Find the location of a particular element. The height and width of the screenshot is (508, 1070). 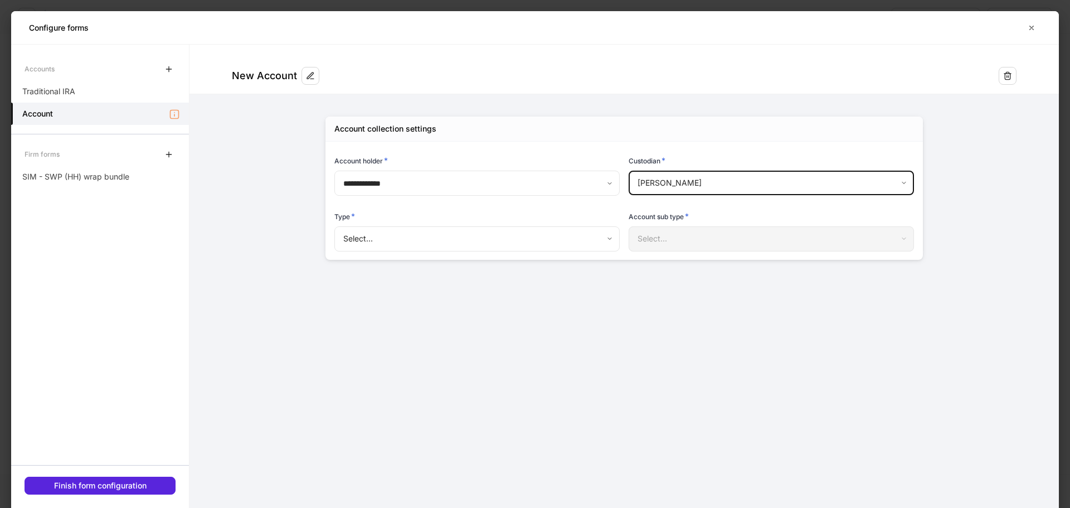

h6: Custodian is located at coordinates (647, 161).